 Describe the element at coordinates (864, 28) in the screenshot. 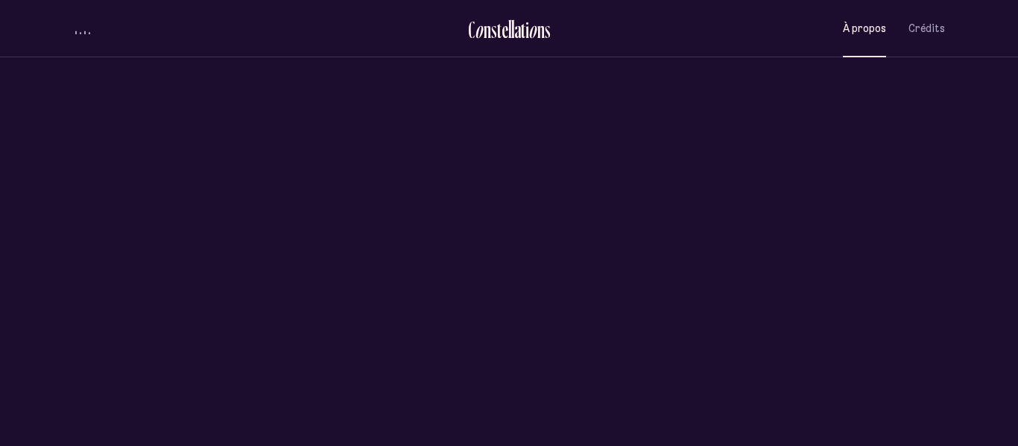

I see `span: À propos` at that location.